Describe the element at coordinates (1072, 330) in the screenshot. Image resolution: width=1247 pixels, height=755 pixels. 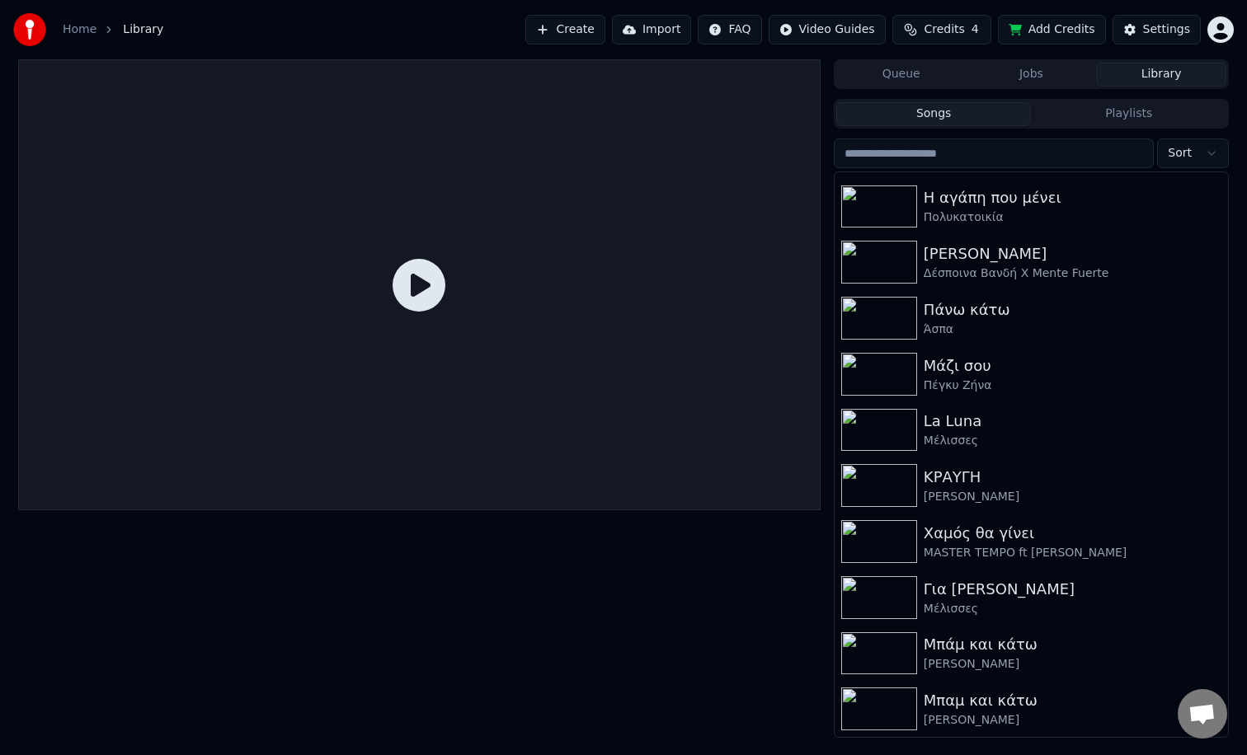
I see `div: Άσπα` at that location.